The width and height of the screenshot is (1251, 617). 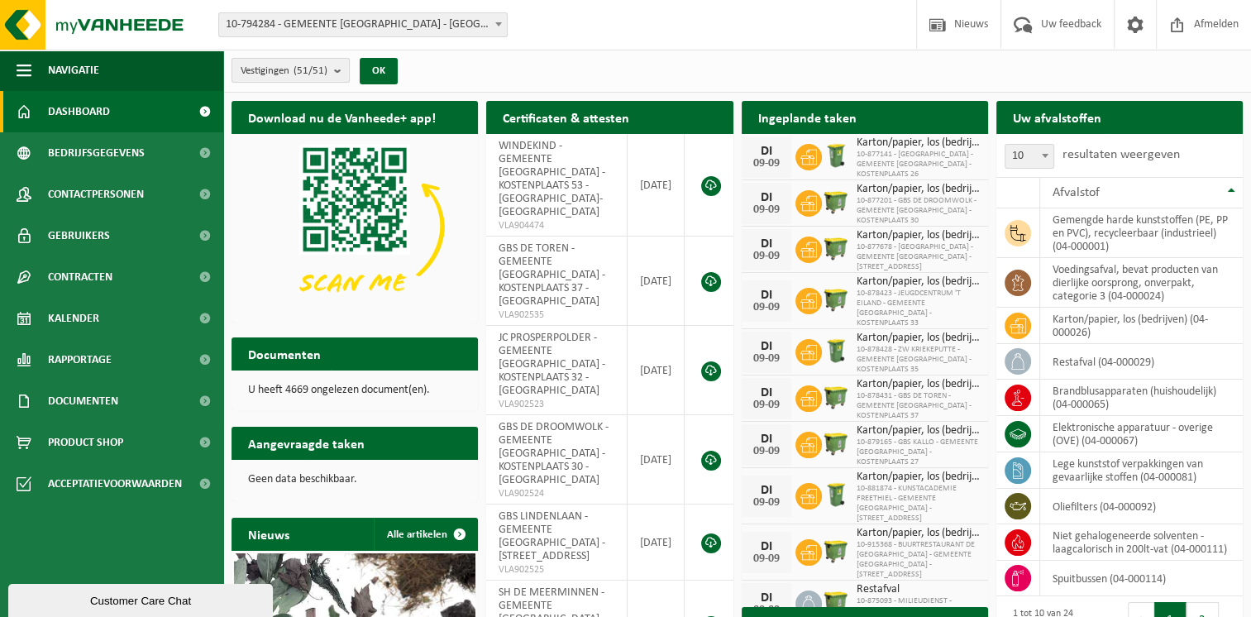 What do you see at coordinates (1141, 361) in the screenshot?
I see `td: restafval (04-000029)` at bounding box center [1141, 361].